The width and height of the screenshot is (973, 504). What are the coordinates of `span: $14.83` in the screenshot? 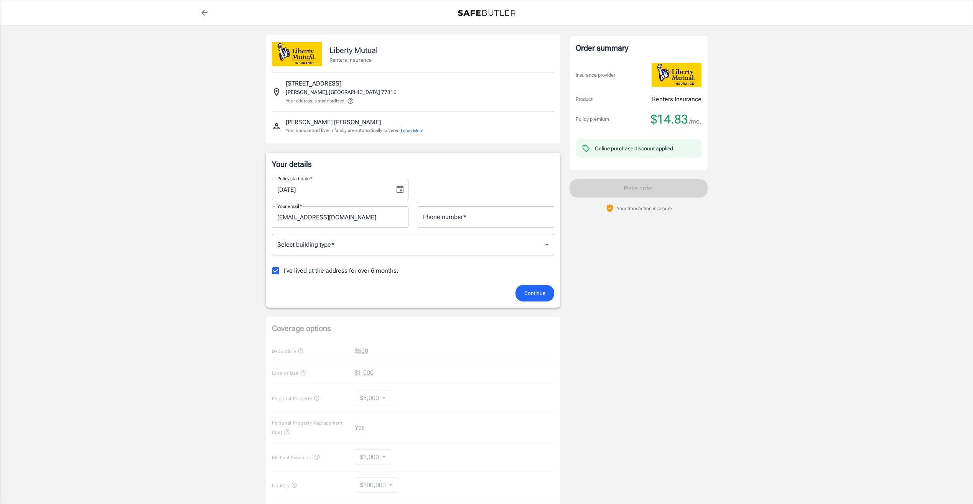 It's located at (669, 119).